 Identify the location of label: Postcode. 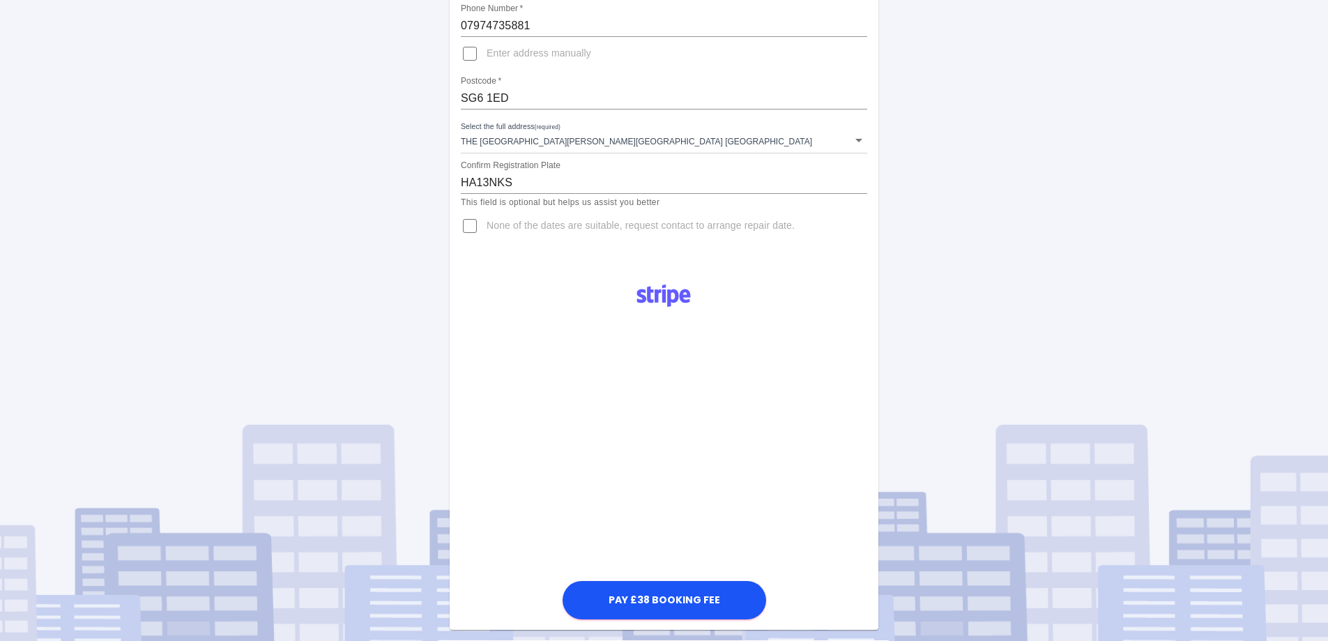
(481, 81).